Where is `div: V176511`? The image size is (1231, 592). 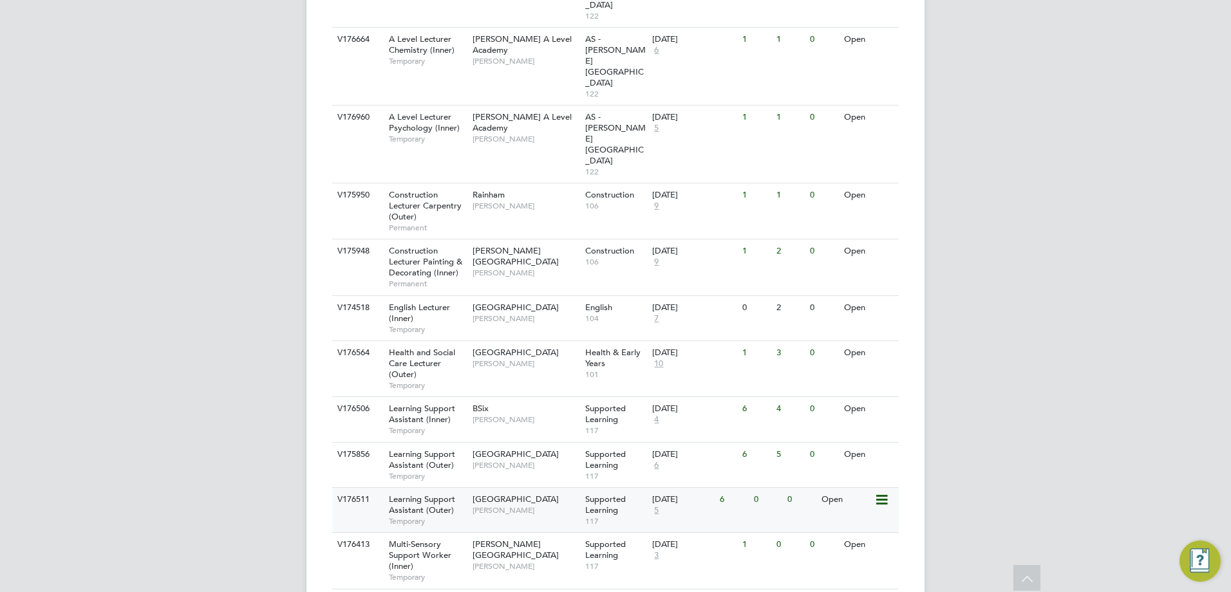
div: V176511 is located at coordinates (357, 500).